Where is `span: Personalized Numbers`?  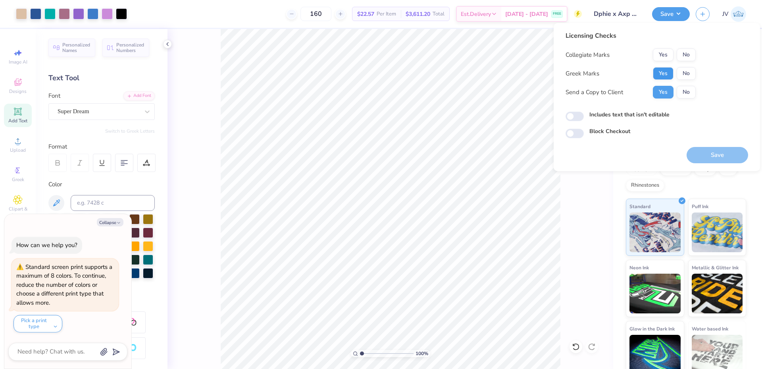 span: Personalized Numbers is located at coordinates (130, 48).